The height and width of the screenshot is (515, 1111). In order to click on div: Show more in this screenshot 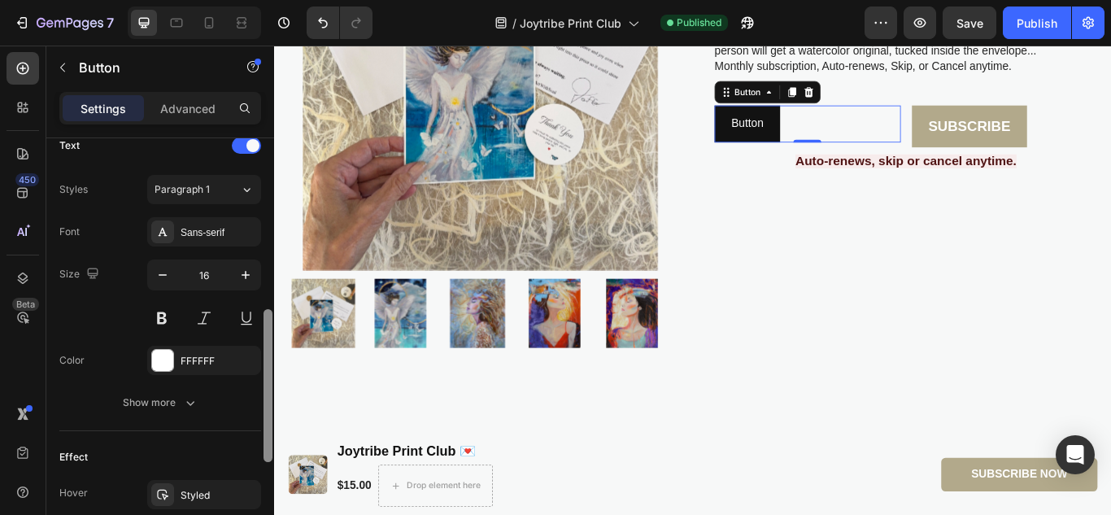, I will do `click(160, 402)`.